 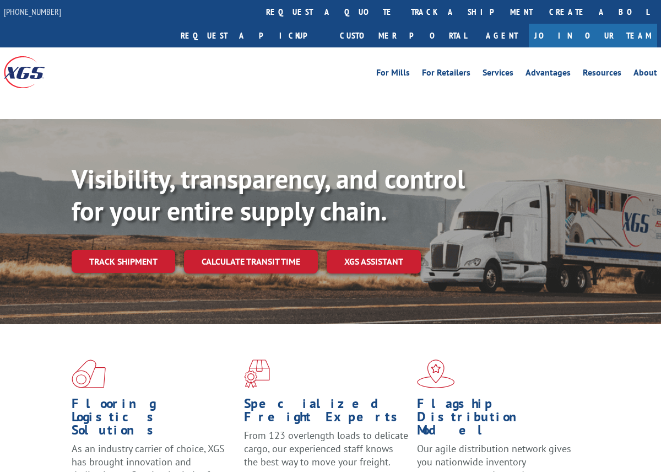 What do you see at coordinates (374, 261) in the screenshot?
I see `a: XGS ASSISTANT` at bounding box center [374, 261].